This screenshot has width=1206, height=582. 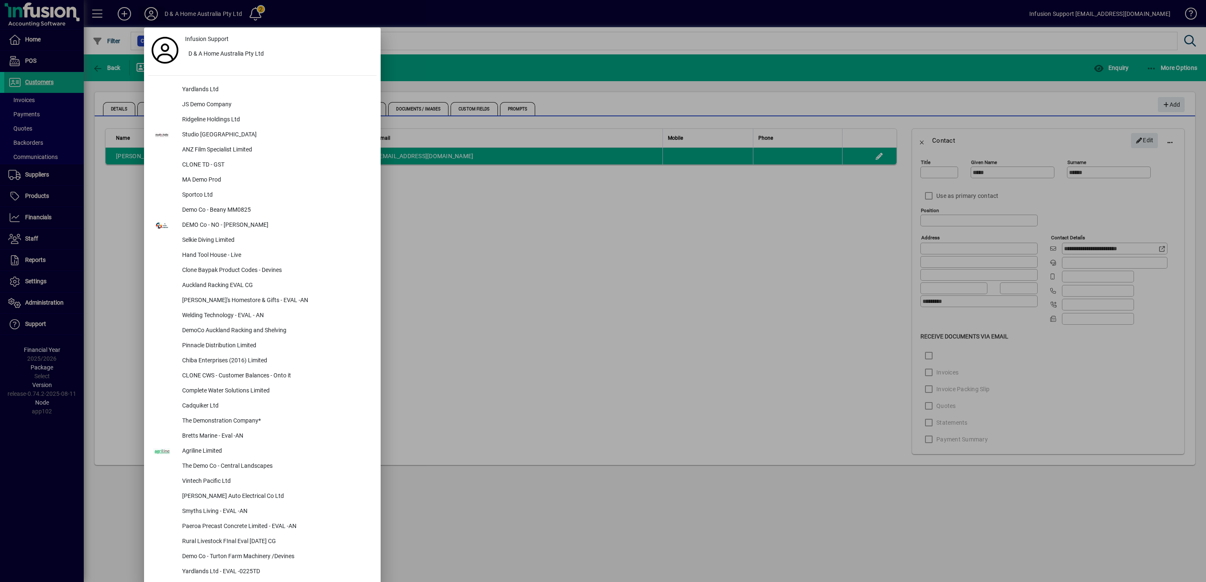 What do you see at coordinates (276, 361) in the screenshot?
I see `div: Chiba Enterprises (2016) Limited` at bounding box center [276, 361].